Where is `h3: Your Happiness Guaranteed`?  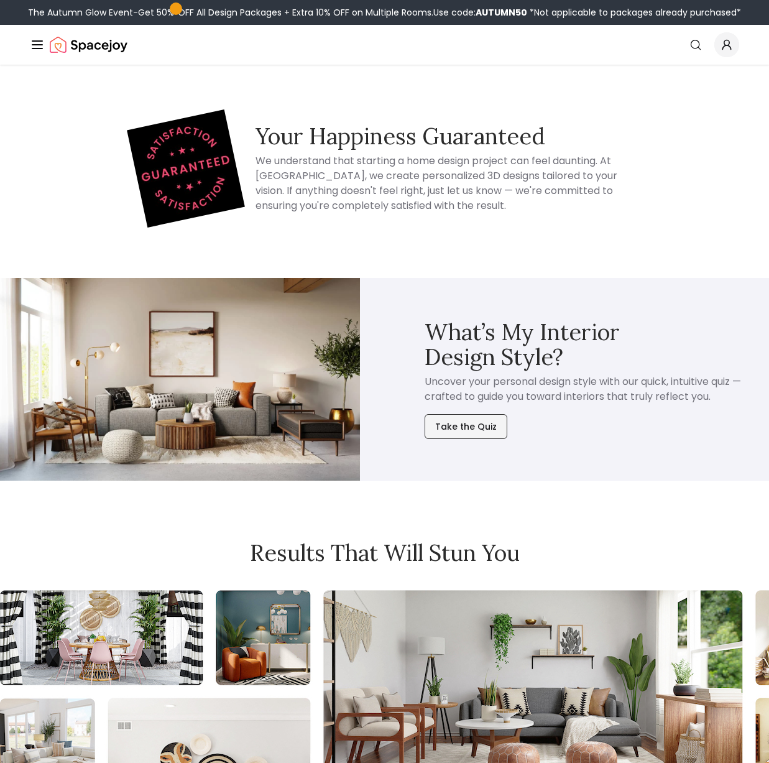
h3: Your Happiness Guaranteed is located at coordinates (444, 136).